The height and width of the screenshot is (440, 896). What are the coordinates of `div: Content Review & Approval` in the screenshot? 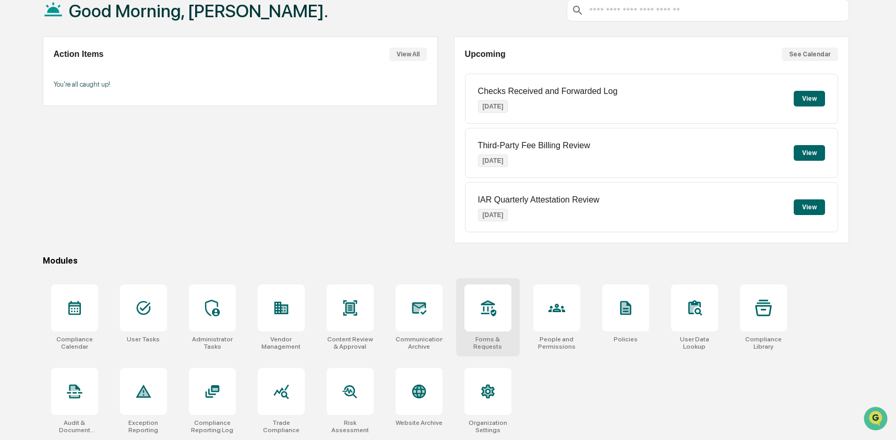 It's located at (350, 343).